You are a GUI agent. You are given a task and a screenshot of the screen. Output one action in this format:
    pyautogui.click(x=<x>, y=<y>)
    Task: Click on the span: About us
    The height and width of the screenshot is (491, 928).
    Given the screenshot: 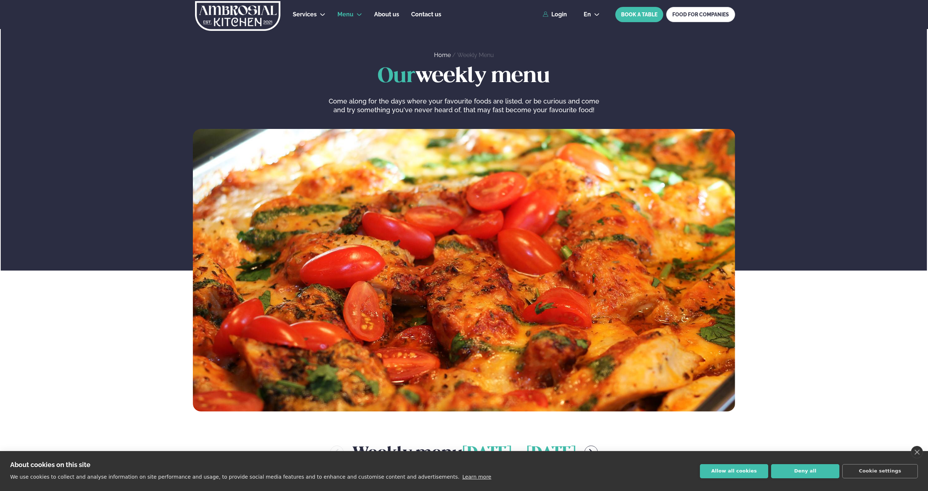 What is the action you would take?
    pyautogui.click(x=386, y=14)
    